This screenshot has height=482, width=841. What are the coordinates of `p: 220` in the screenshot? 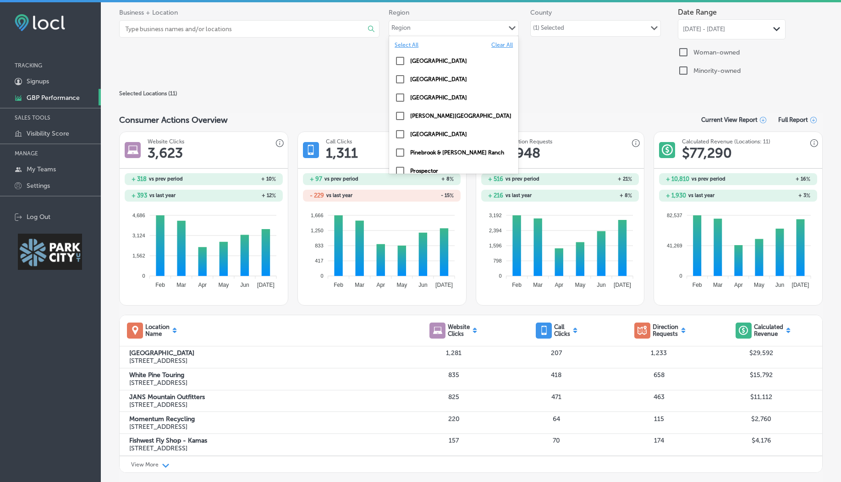 It's located at (454, 419).